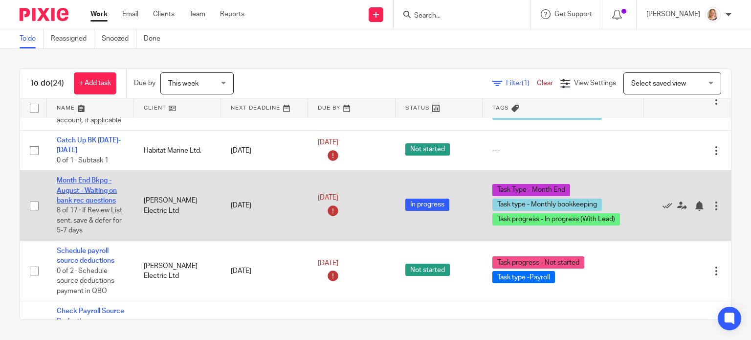 This screenshot has height=340, width=751. What do you see at coordinates (523, 277) in the screenshot?
I see `span: Task type -Payroll` at bounding box center [523, 277].